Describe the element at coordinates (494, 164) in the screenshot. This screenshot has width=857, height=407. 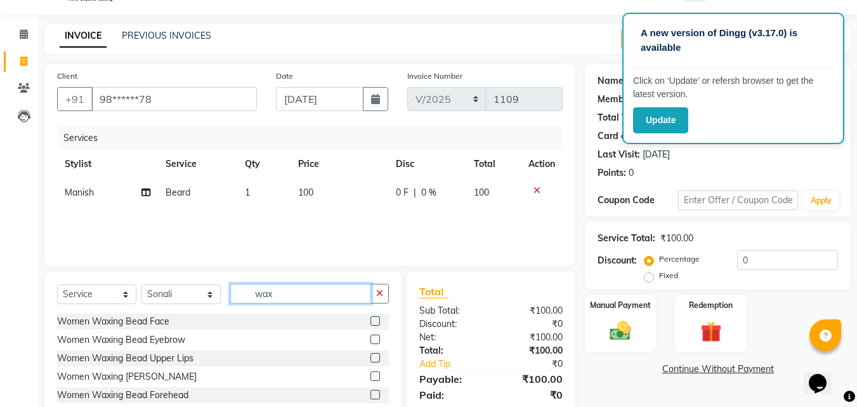
I see `th: Total` at that location.